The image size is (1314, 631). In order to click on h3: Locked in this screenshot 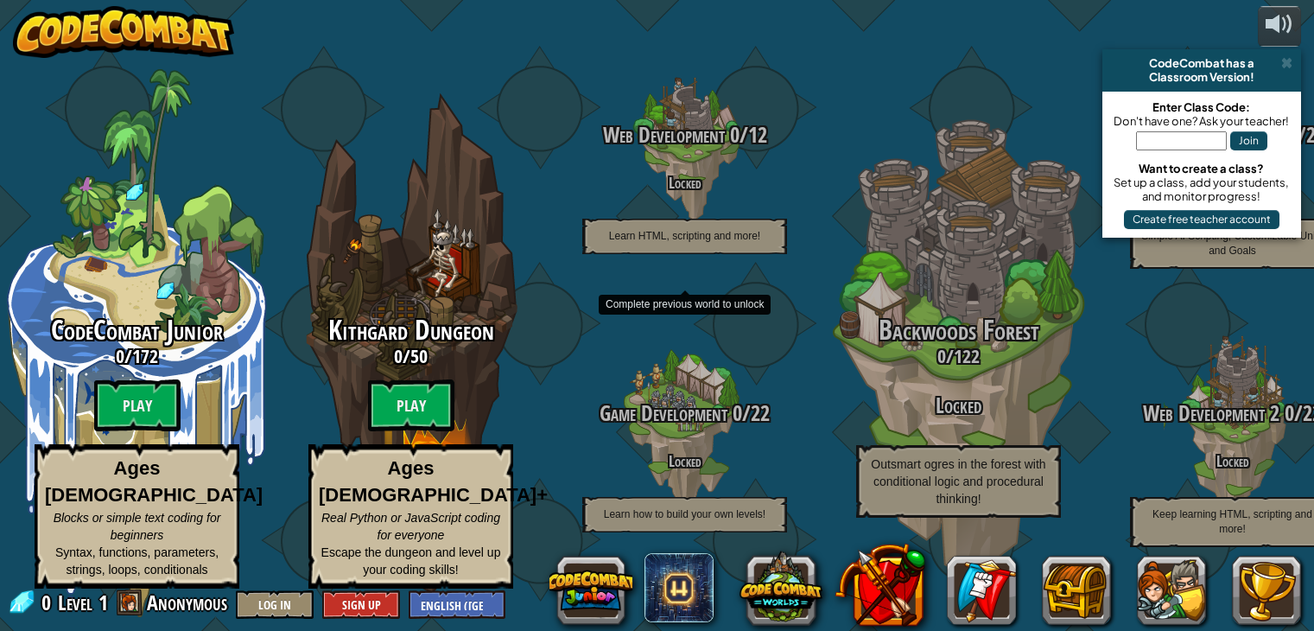, I will do `click(958, 405)`.